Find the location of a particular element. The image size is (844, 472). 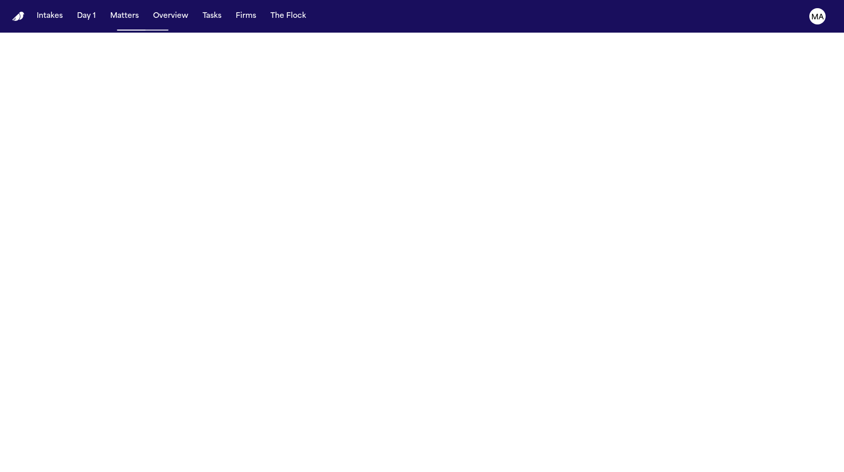

button: Matters is located at coordinates (124, 16).